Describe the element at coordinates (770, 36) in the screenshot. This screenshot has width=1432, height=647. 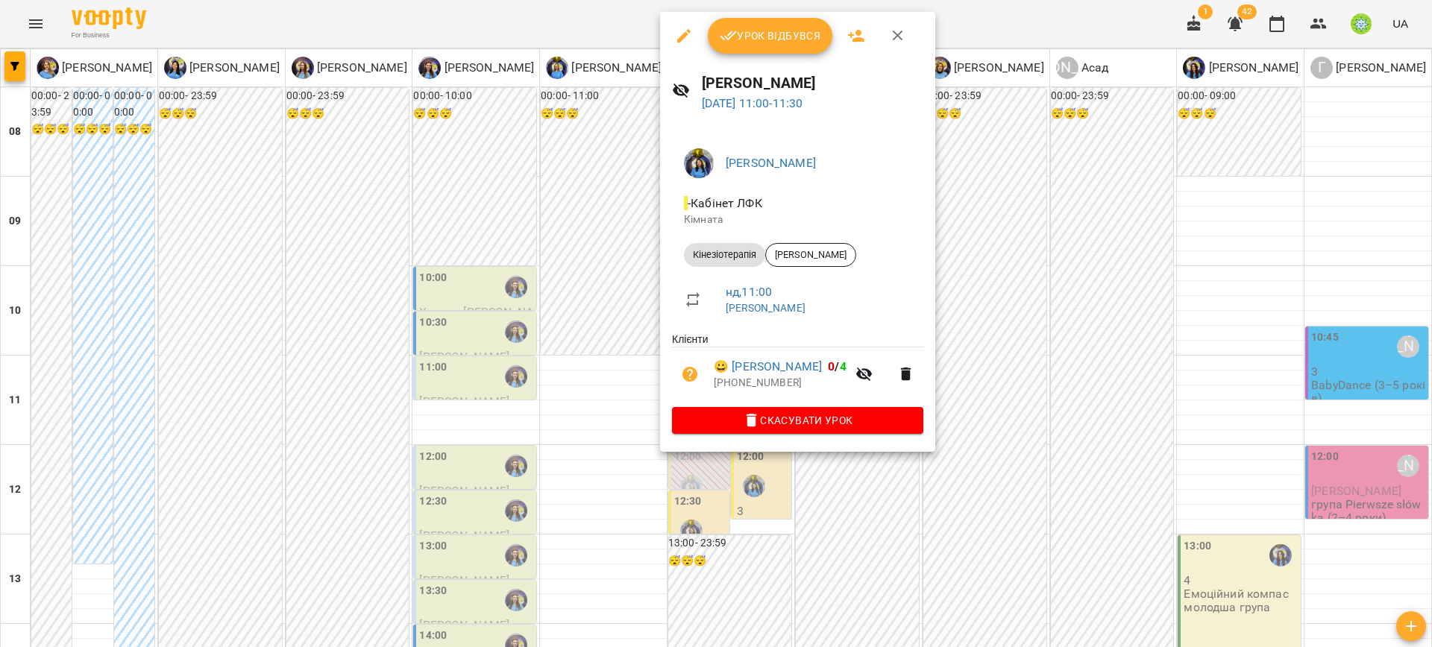
I see `button: Урок відбувся` at that location.